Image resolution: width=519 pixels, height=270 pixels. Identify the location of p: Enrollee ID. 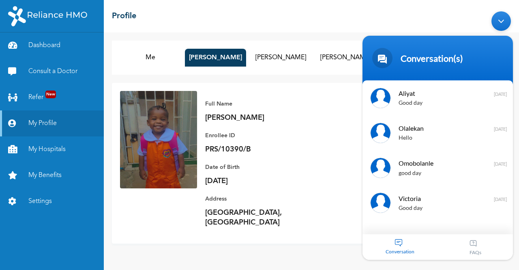
(262, 136).